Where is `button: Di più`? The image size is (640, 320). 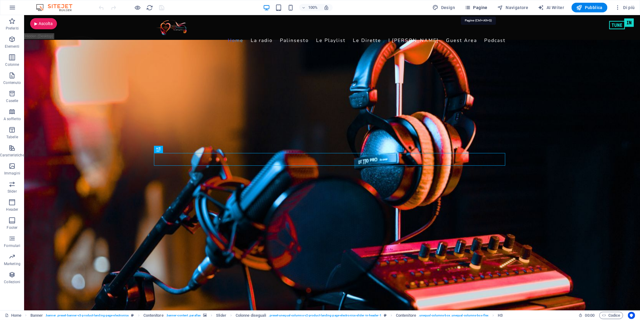 button: Di più is located at coordinates (625, 8).